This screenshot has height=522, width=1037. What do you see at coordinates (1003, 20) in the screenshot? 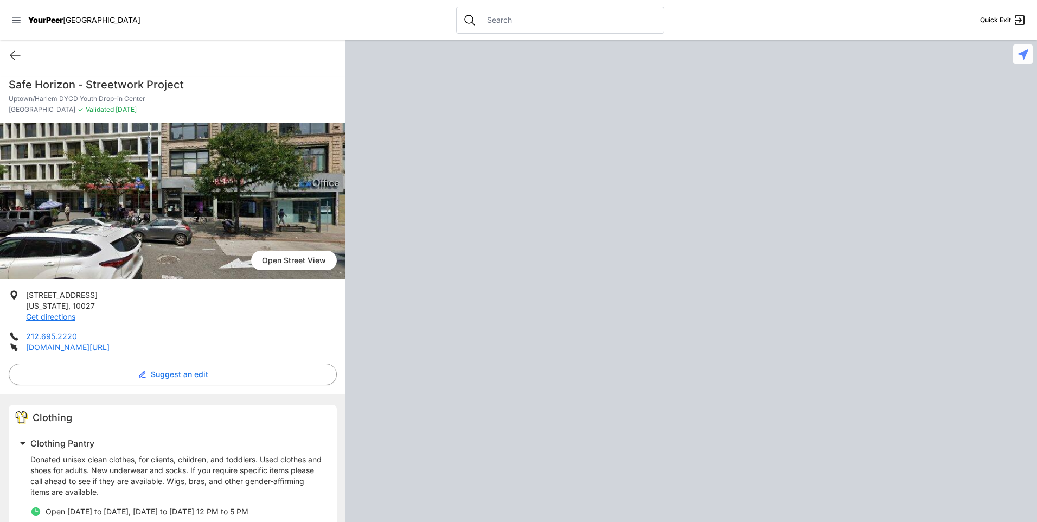
I see `a: Quick Exit` at bounding box center [1003, 20].